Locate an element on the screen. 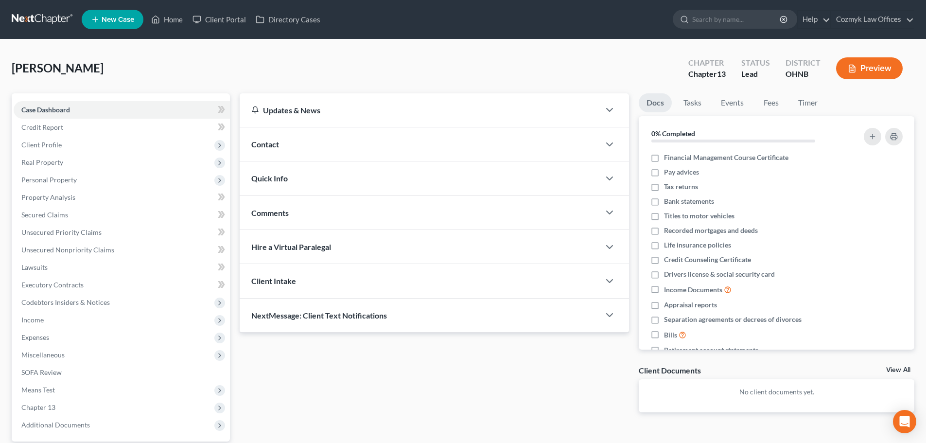 The image size is (926, 443). span: 13 is located at coordinates (721, 73).